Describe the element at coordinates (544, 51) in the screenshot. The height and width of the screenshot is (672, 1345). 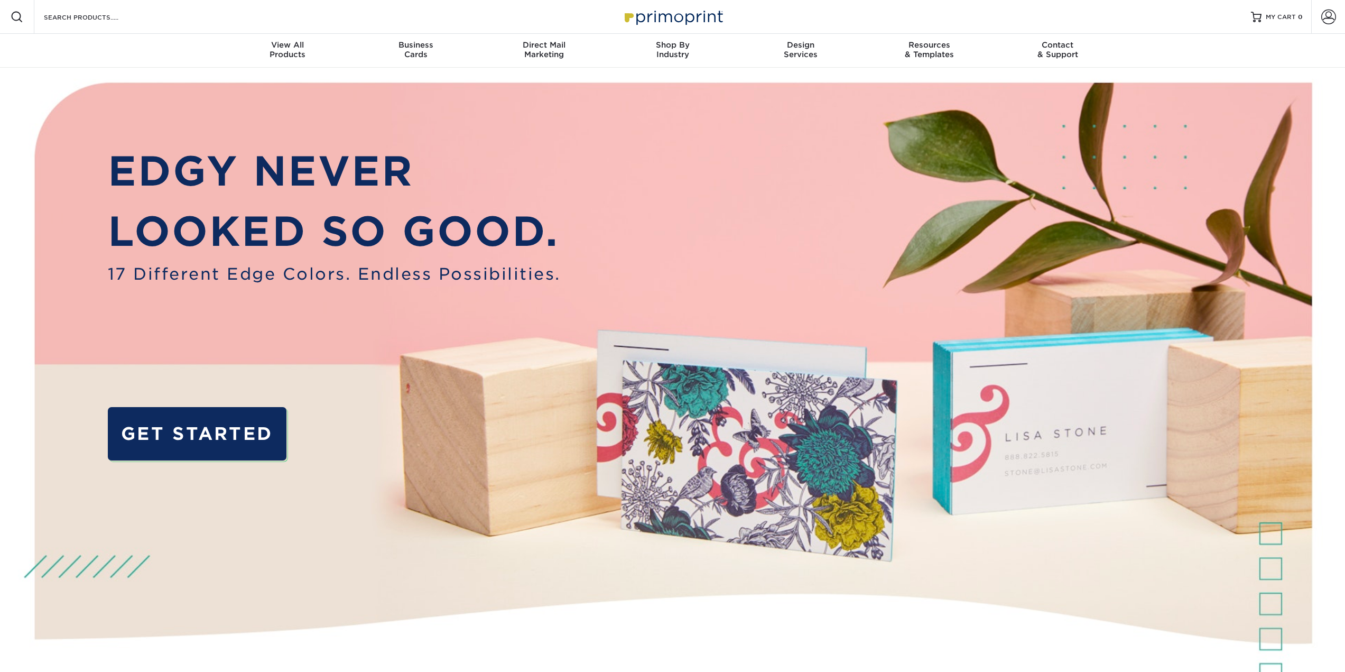
I see `a: Direct MailMarketing` at that location.